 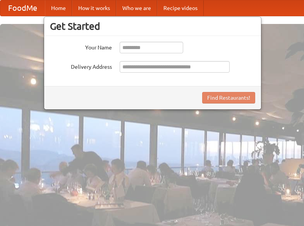 What do you see at coordinates (22, 8) in the screenshot?
I see `a: FoodMe` at bounding box center [22, 8].